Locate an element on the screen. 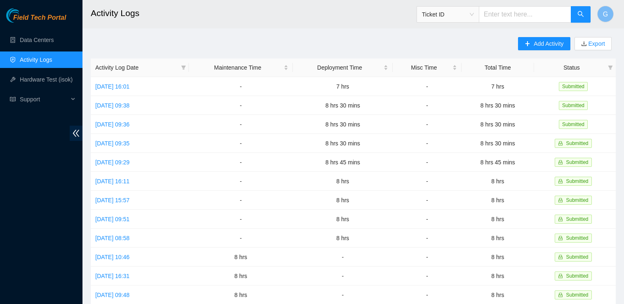  button: plusAdd Activity is located at coordinates (544, 44).